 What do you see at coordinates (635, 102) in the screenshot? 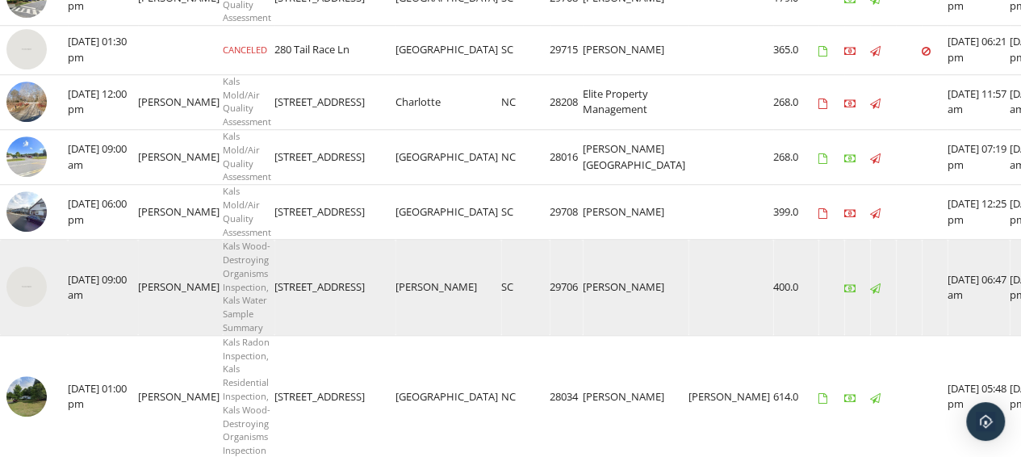
I see `td: Elite Property Management` at bounding box center [635, 102].